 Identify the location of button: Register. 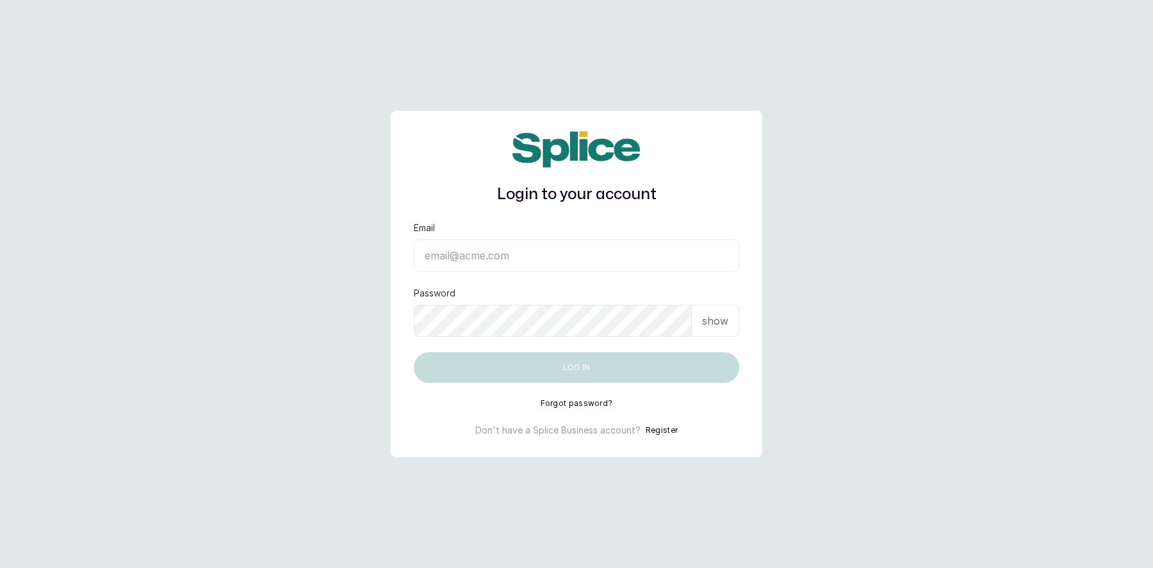
(662, 431).